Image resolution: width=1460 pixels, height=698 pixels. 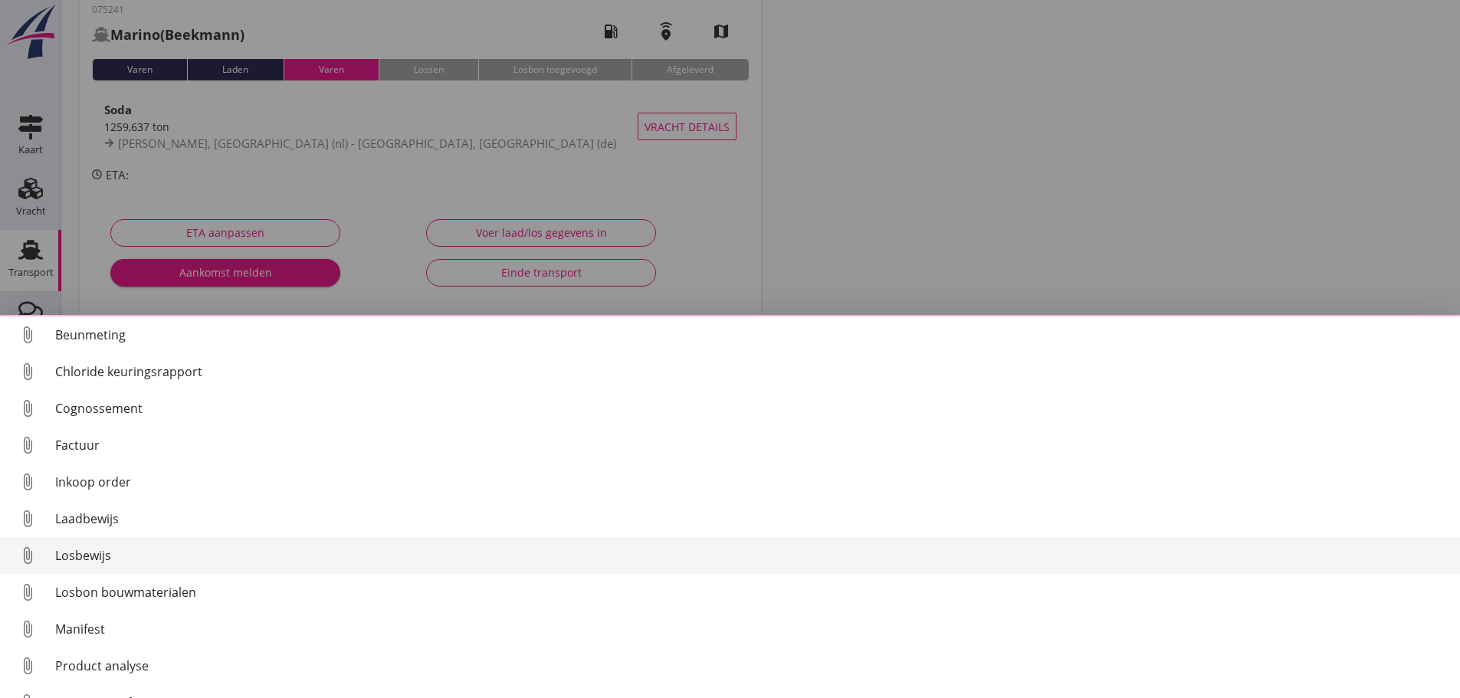 What do you see at coordinates (751, 629) in the screenshot?
I see `div: Manifest` at bounding box center [751, 629].